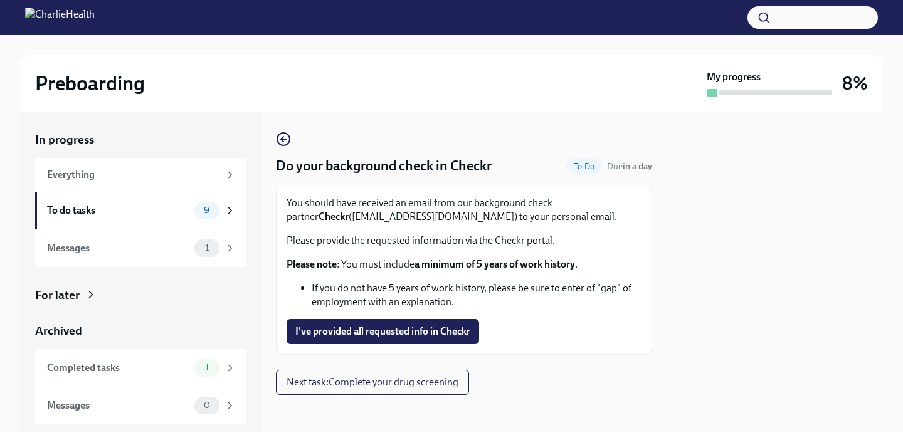  I want to click on a: For later, so click(140, 295).